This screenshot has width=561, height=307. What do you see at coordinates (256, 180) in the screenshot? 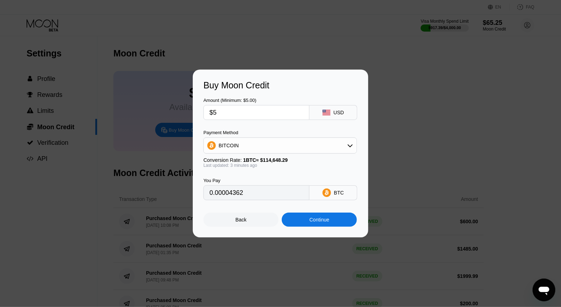
I see `div: You Pay` at bounding box center [256, 180].